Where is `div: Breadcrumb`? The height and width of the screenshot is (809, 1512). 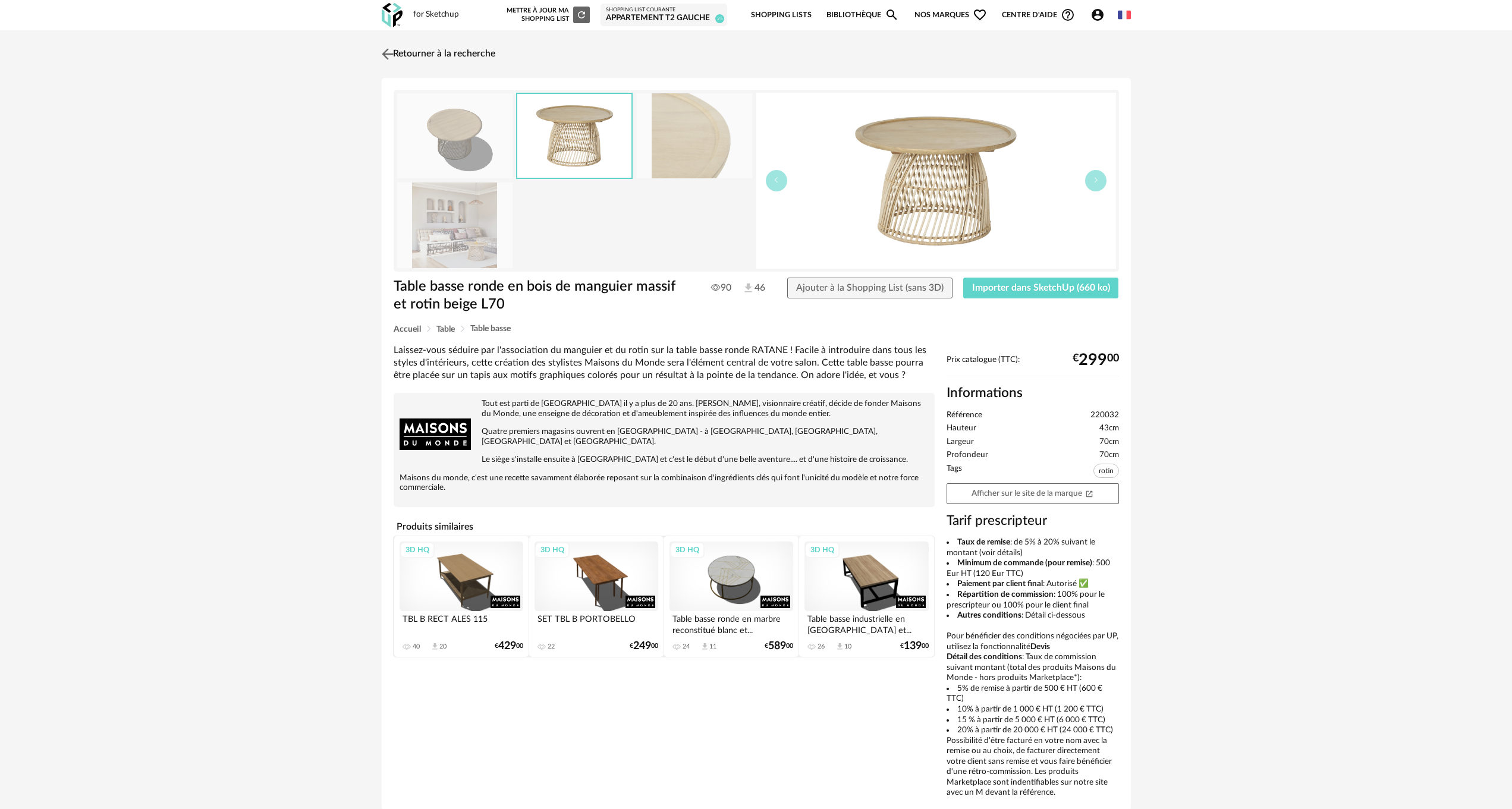 div: Breadcrumb is located at coordinates (756, 328).